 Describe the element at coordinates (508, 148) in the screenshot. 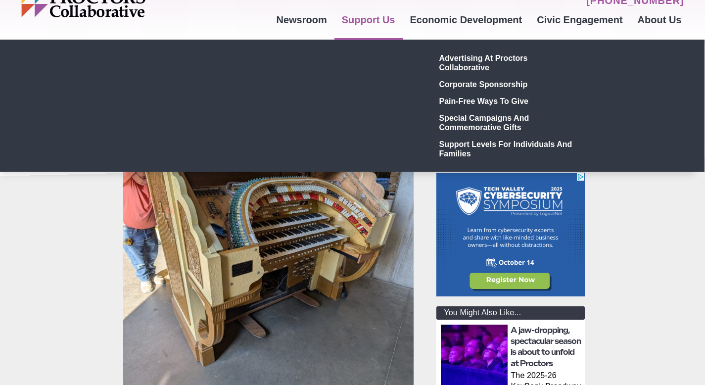

I see `a: Support Levels for Individuals and Families` at that location.